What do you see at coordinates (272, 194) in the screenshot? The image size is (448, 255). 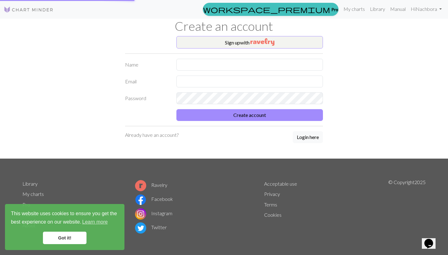 I see `a: Privacy` at bounding box center [272, 194].